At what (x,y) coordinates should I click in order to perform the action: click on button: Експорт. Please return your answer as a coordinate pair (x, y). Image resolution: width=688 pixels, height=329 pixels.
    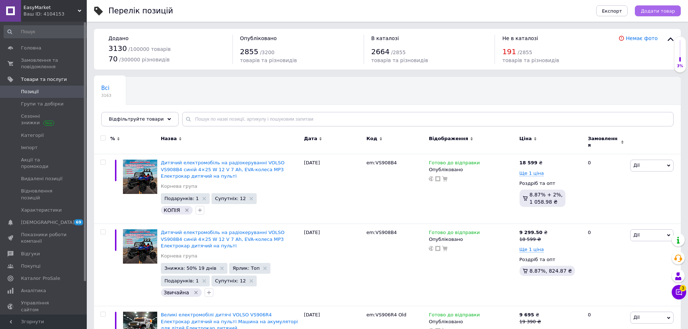
    Looking at the image, I should click on (612, 11).